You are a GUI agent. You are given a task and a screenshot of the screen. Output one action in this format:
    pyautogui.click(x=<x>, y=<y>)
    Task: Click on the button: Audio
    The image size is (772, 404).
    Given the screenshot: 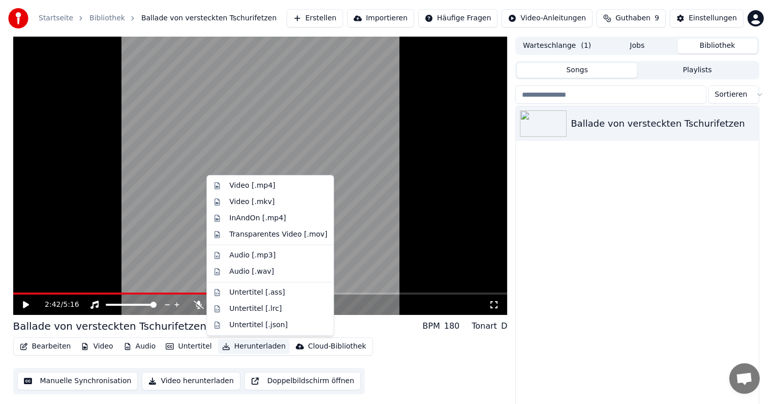 What is the action you would take?
    pyautogui.click(x=140, y=346)
    